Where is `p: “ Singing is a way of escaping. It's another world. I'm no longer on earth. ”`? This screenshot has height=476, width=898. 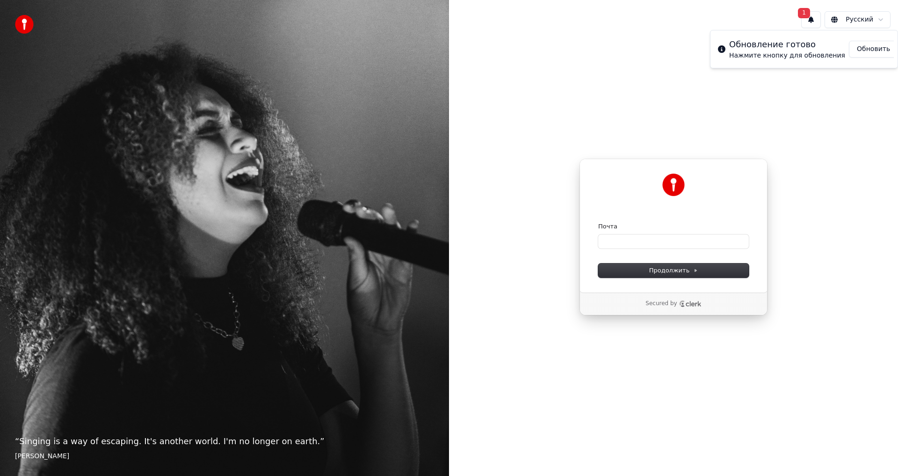 p: “ Singing is a way of escaping. It's another world. I'm no longer on earth. ” is located at coordinates (224, 441).